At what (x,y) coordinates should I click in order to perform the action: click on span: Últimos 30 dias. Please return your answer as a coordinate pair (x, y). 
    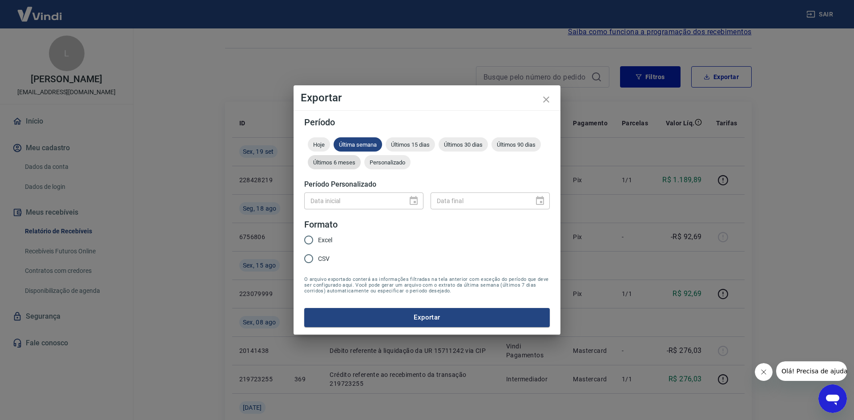
    Looking at the image, I should click on (463, 145).